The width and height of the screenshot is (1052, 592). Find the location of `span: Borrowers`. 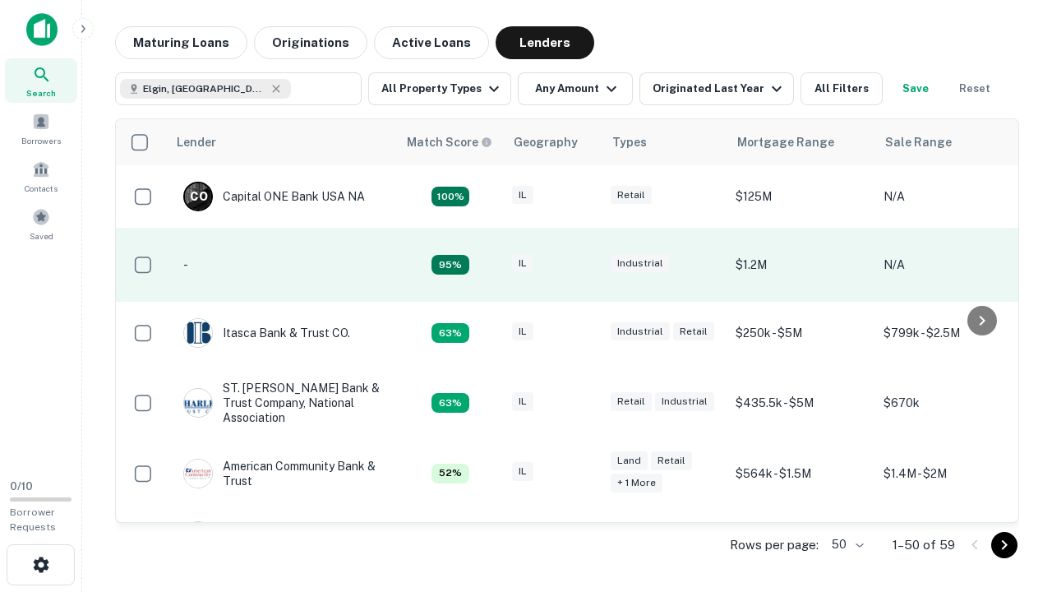

span: Borrowers is located at coordinates (41, 141).